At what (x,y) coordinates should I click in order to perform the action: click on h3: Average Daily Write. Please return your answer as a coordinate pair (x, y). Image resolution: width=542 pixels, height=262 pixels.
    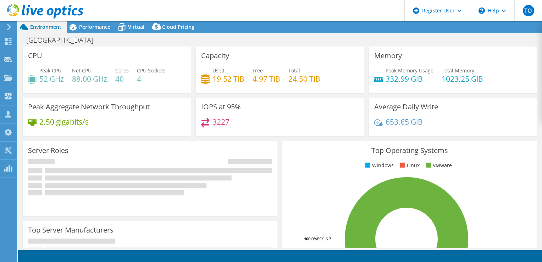
    Looking at the image, I should click on (406, 107).